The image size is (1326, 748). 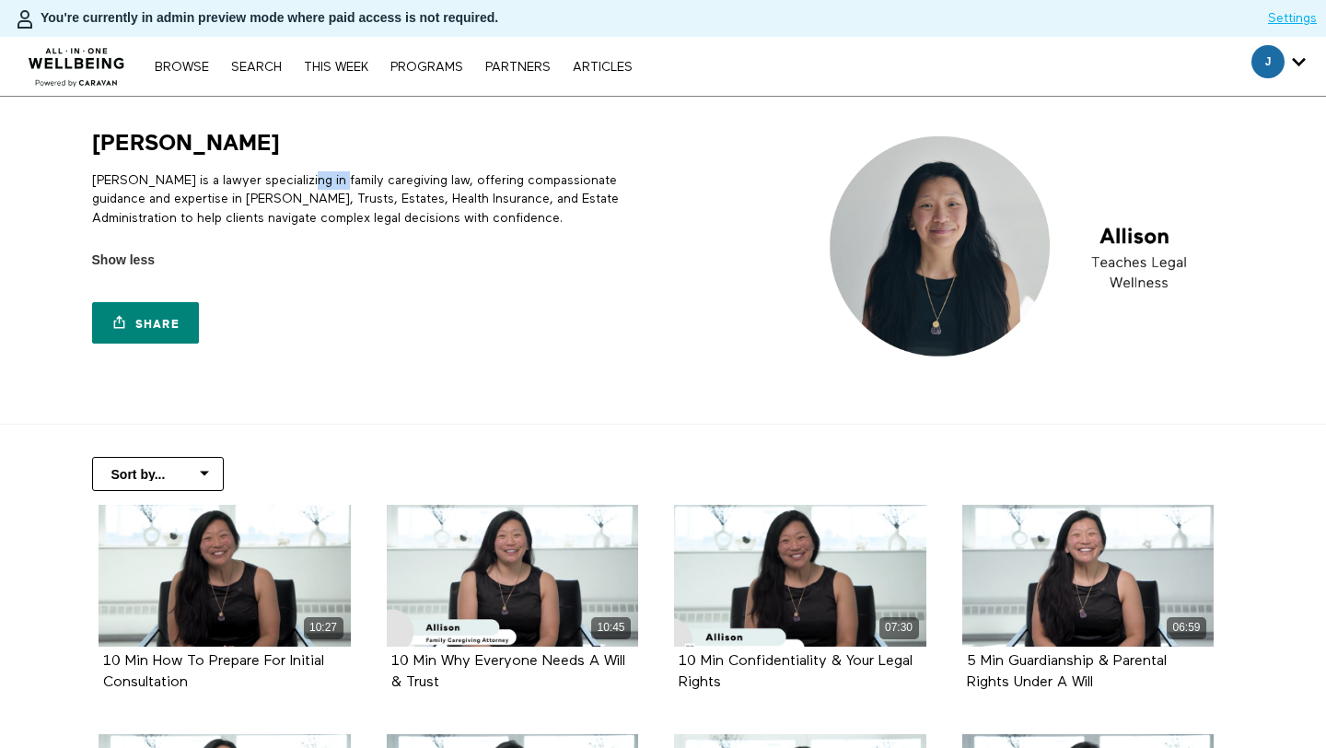 I want to click on a: Search, so click(x=256, y=67).